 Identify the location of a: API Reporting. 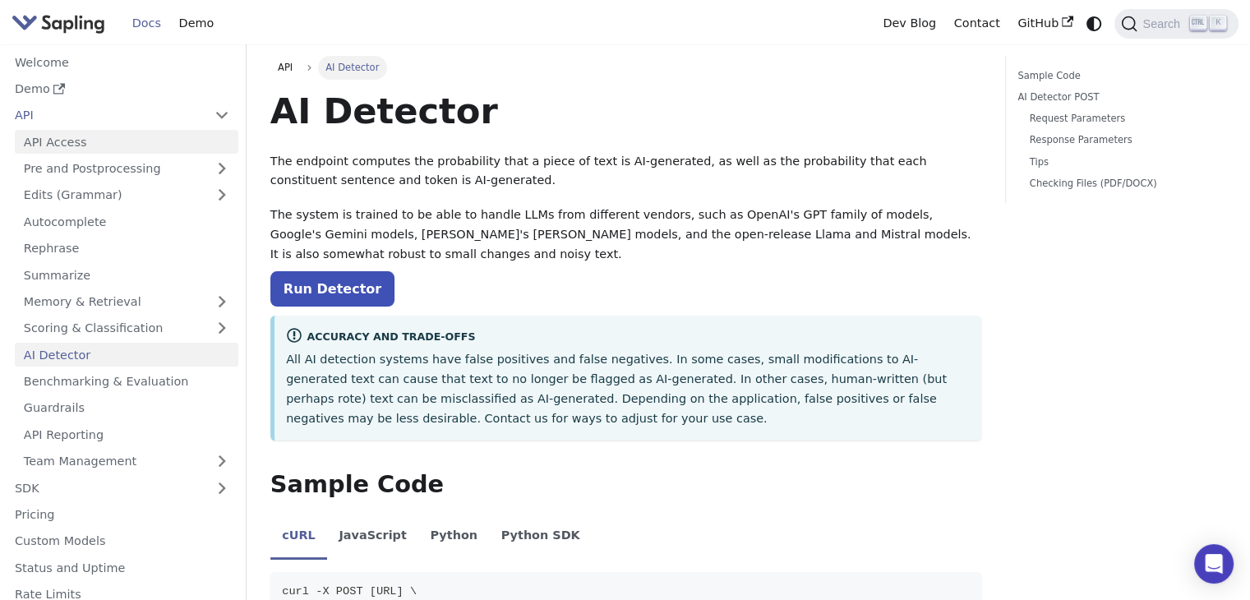
(127, 434).